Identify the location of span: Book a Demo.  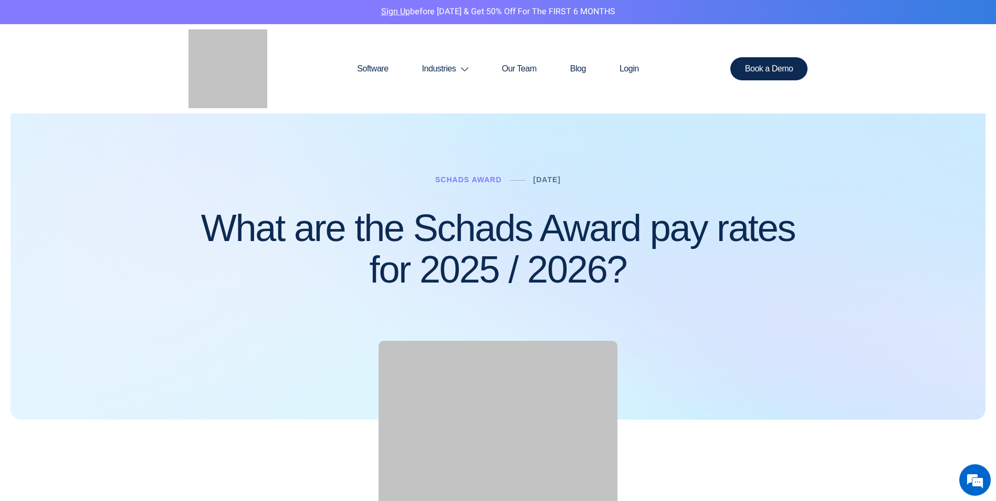
(769, 69).